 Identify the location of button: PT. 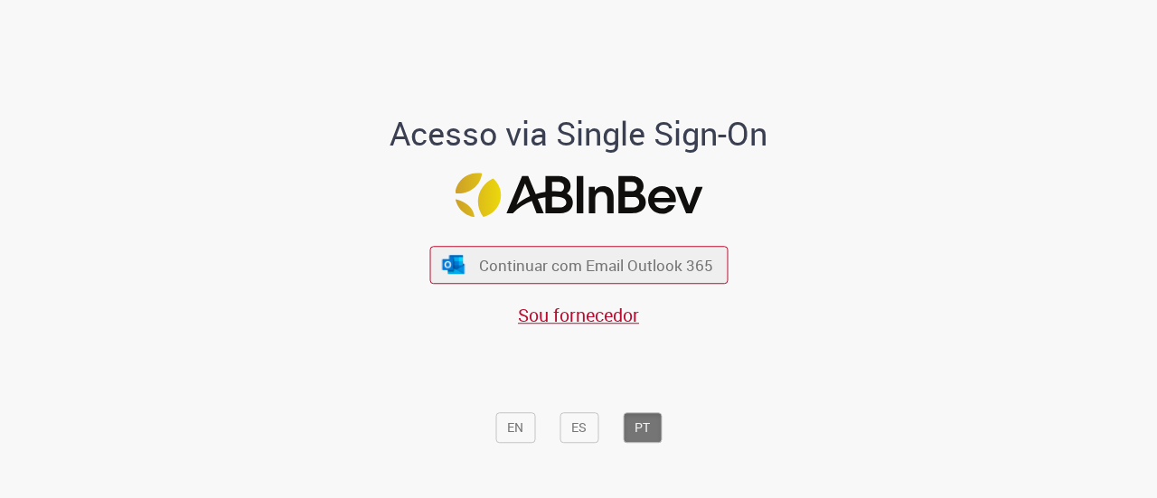
(642, 428).